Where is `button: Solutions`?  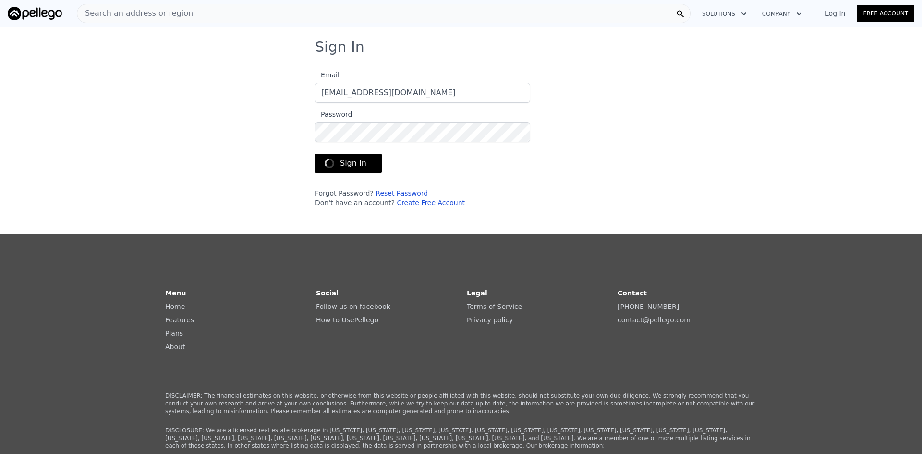
button: Solutions is located at coordinates (724, 14).